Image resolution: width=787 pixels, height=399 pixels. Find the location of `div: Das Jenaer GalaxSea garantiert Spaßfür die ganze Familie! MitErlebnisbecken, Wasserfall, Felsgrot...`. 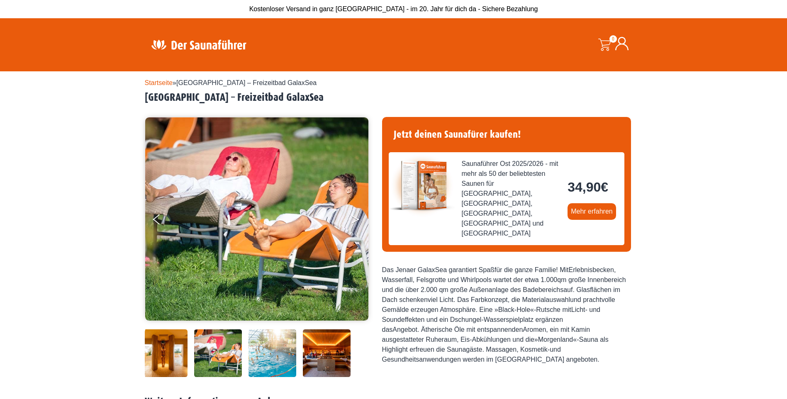

div: Das Jenaer GalaxSea garantiert Spaßfür die ganze Familie! MitErlebnisbecken, Wasserfall, Felsgrot... is located at coordinates (507, 315).